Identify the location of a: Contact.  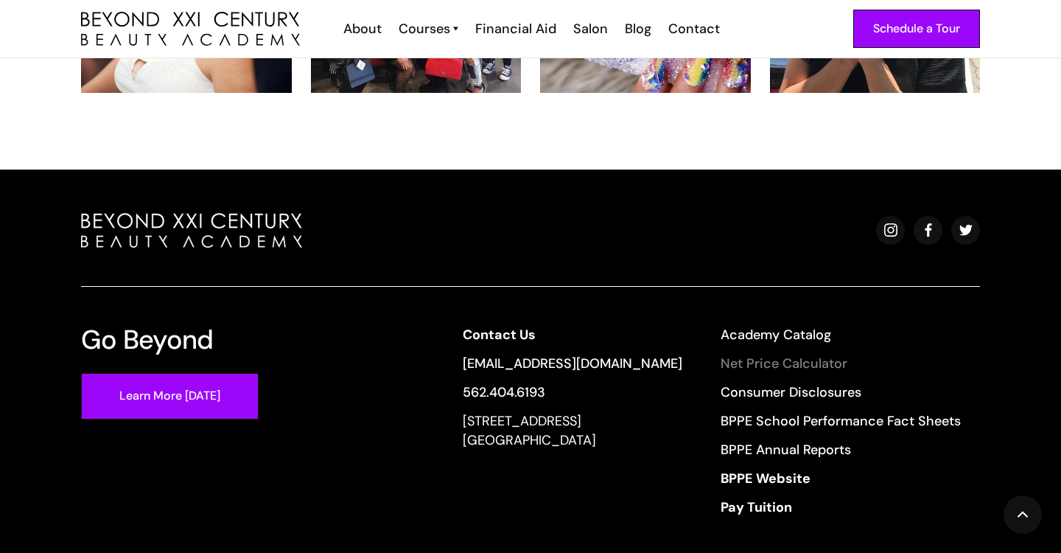
(693, 29).